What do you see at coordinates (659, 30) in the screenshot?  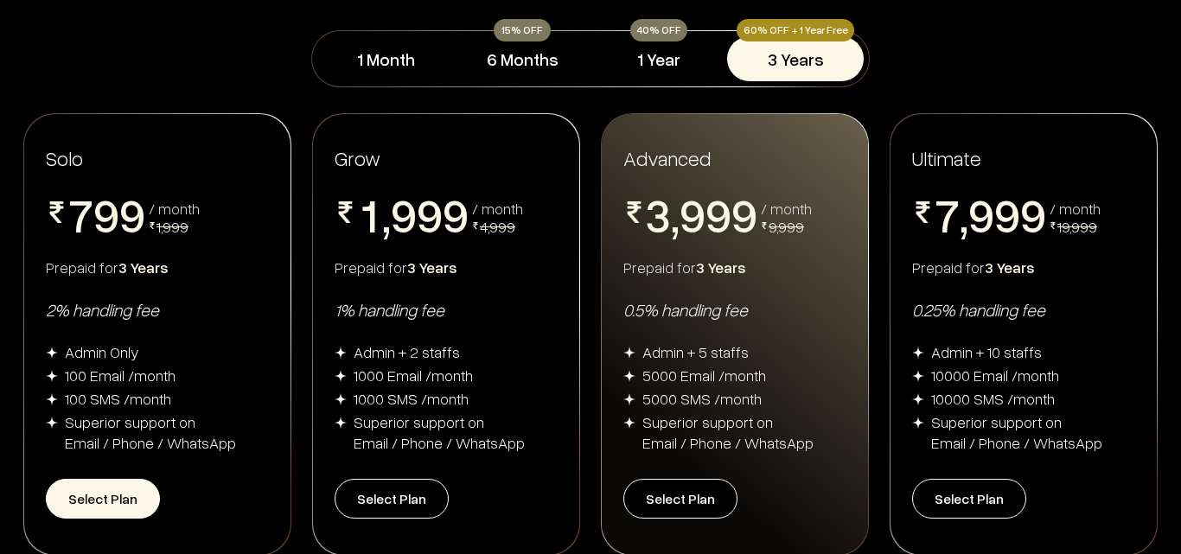 I see `div: 40% OFF` at bounding box center [659, 30].